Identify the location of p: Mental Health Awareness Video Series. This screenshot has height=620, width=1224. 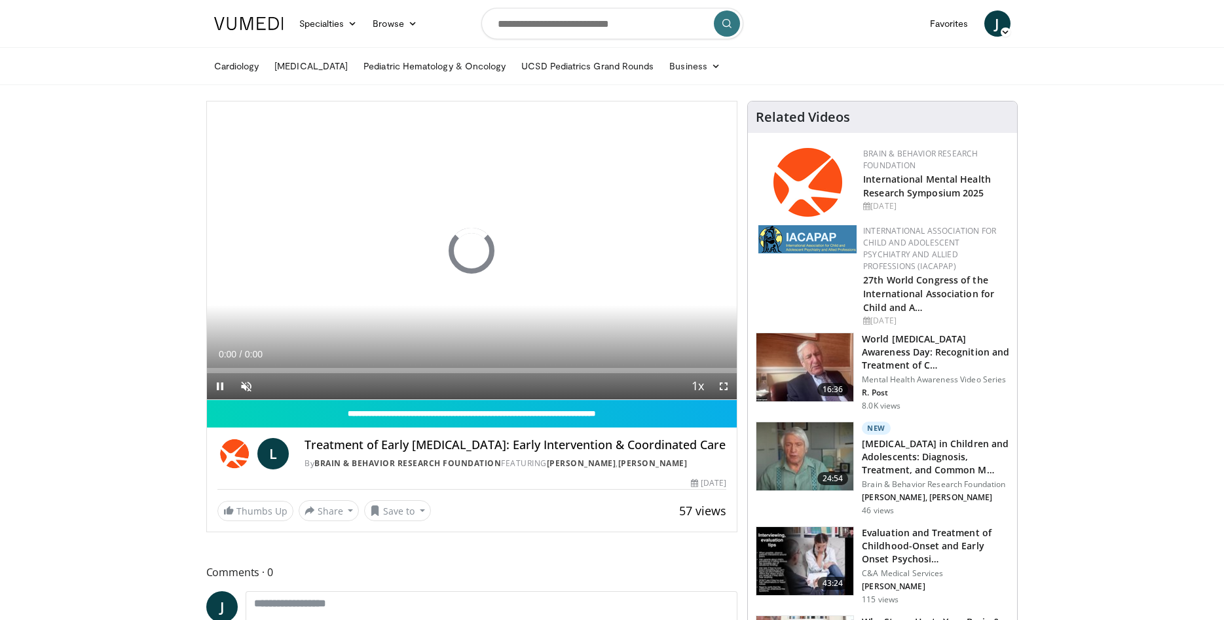
(935, 380).